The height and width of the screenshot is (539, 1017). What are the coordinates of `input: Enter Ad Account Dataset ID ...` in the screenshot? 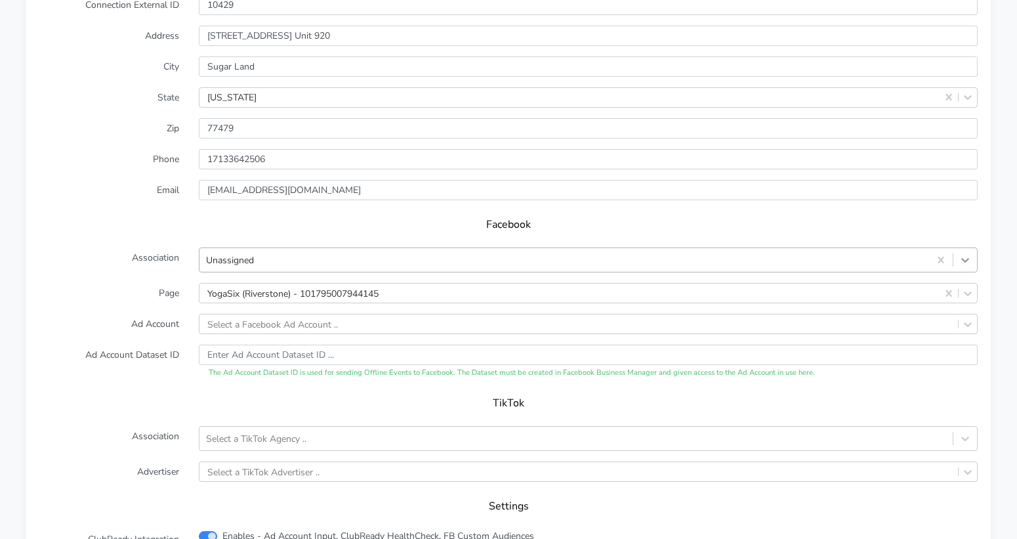 It's located at (588, 354).